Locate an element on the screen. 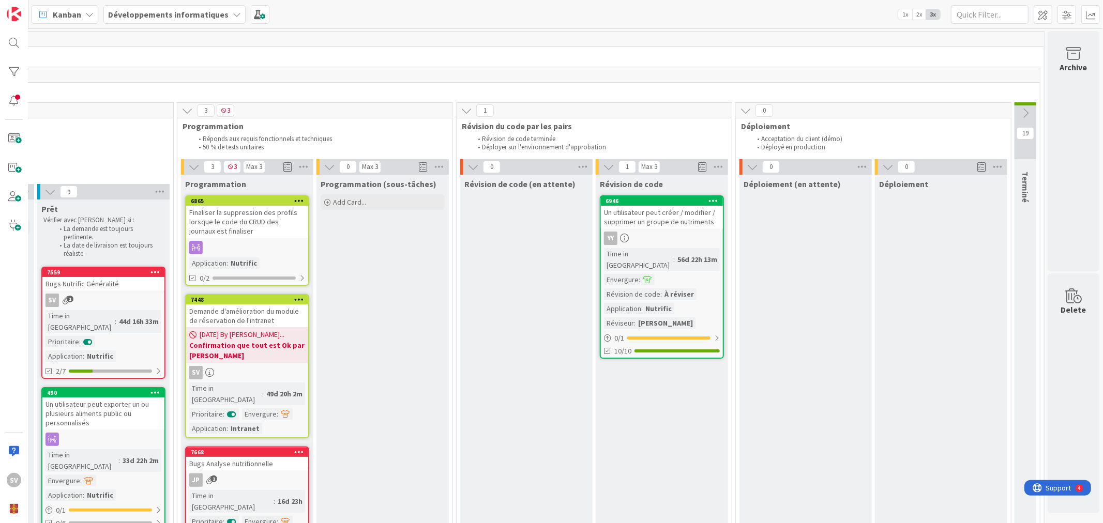 This screenshot has width=1103, height=523. span: Révision du code par les pairs is located at coordinates (590, 126).